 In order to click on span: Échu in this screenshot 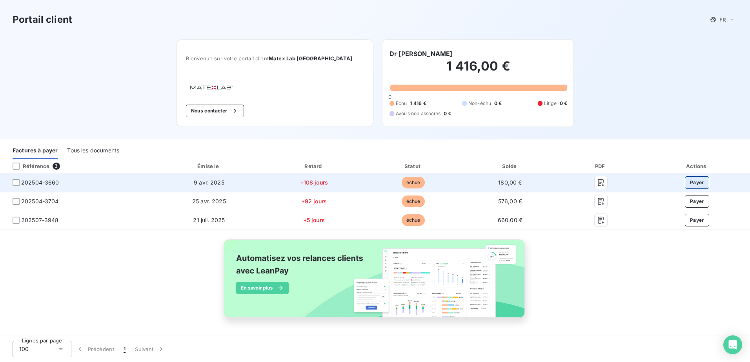, I will do `click(401, 104)`.